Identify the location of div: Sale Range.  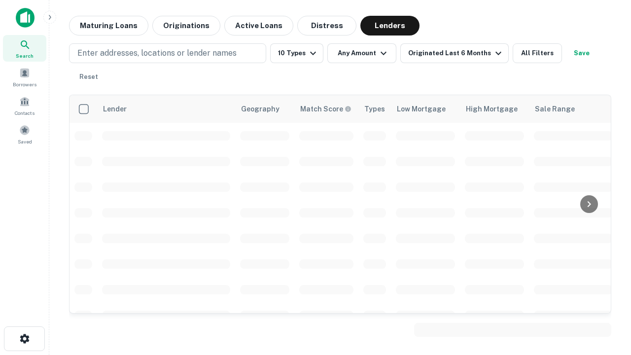
(554, 109).